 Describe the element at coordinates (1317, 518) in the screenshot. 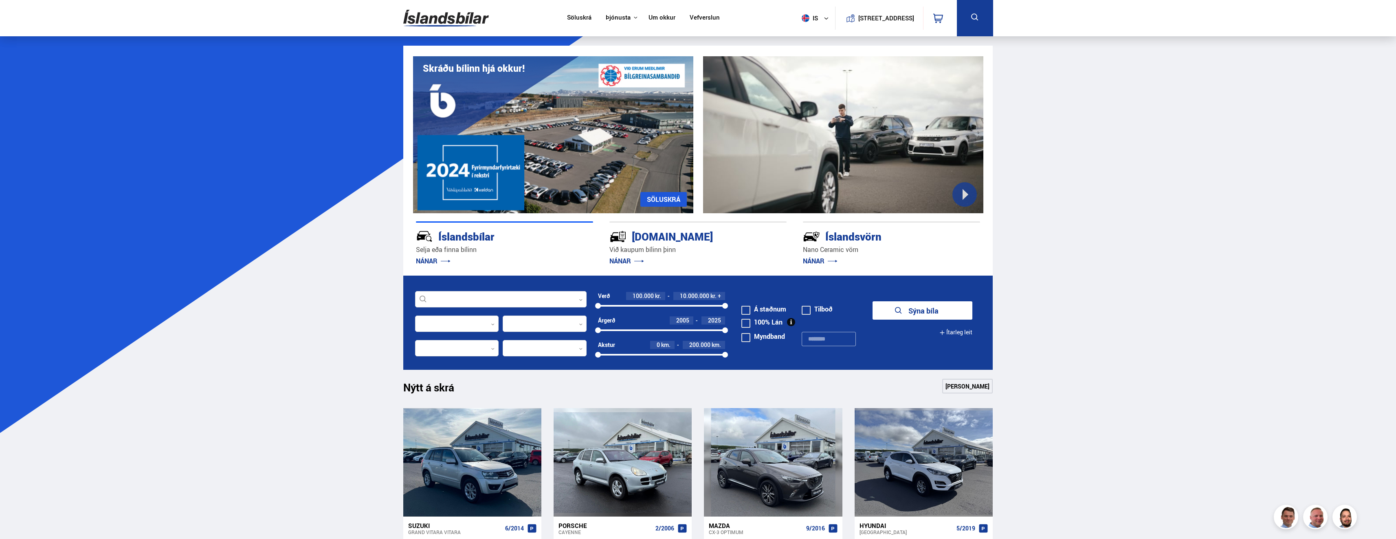

I see `img: siFngHWaQ9KaOqBr.png` at that location.